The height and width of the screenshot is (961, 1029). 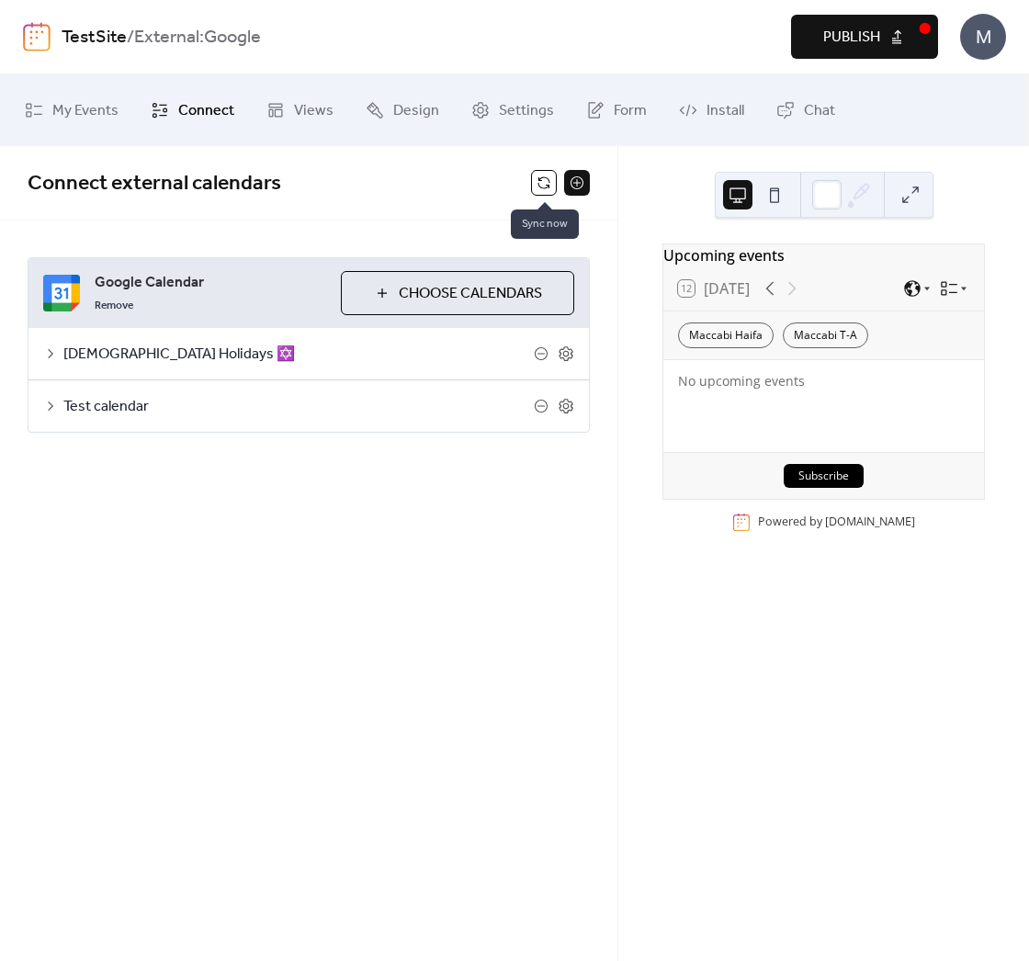 I want to click on a: TestSite, so click(x=94, y=38).